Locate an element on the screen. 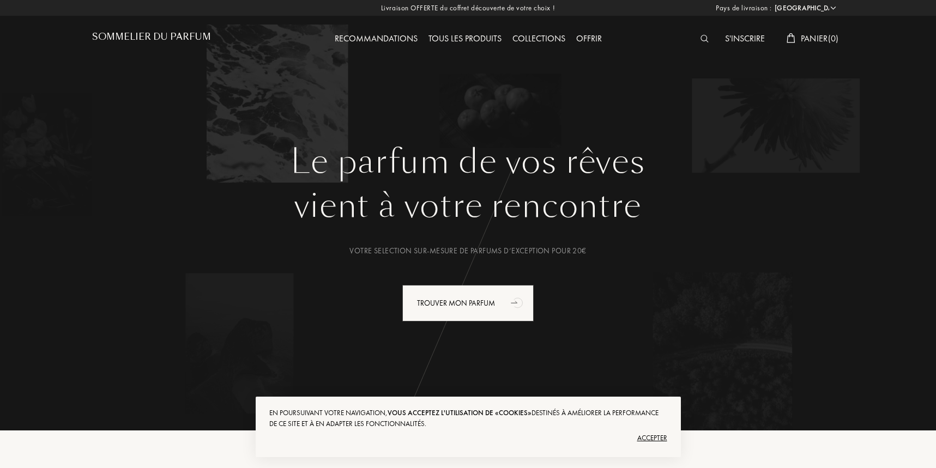  div: Tous les produits is located at coordinates (465, 39).